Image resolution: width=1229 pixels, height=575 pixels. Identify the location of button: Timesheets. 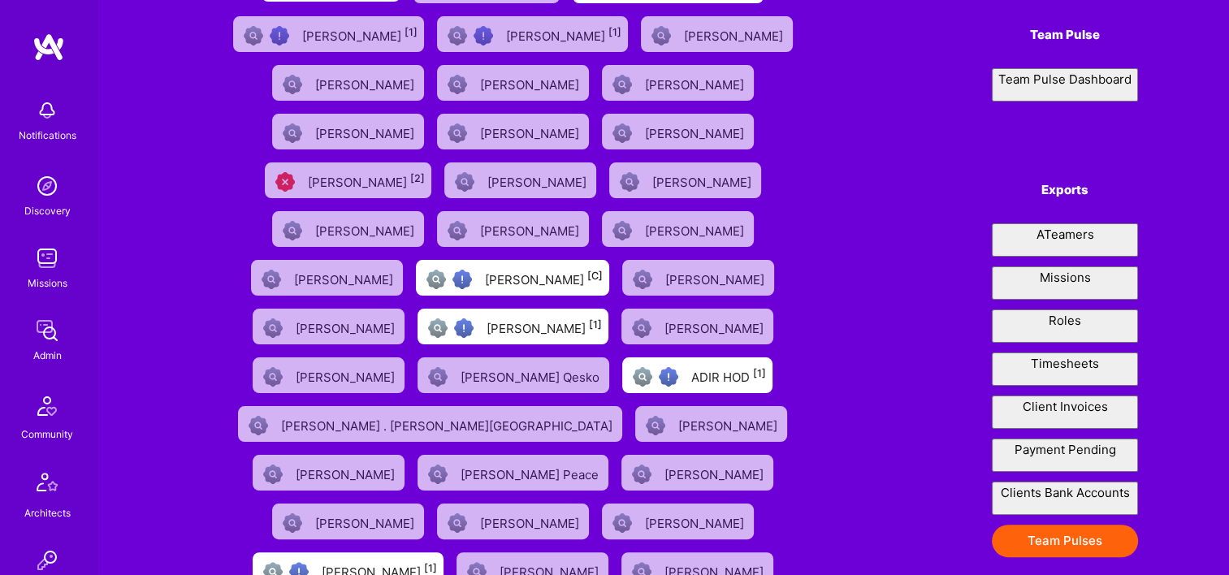
(1065, 369).